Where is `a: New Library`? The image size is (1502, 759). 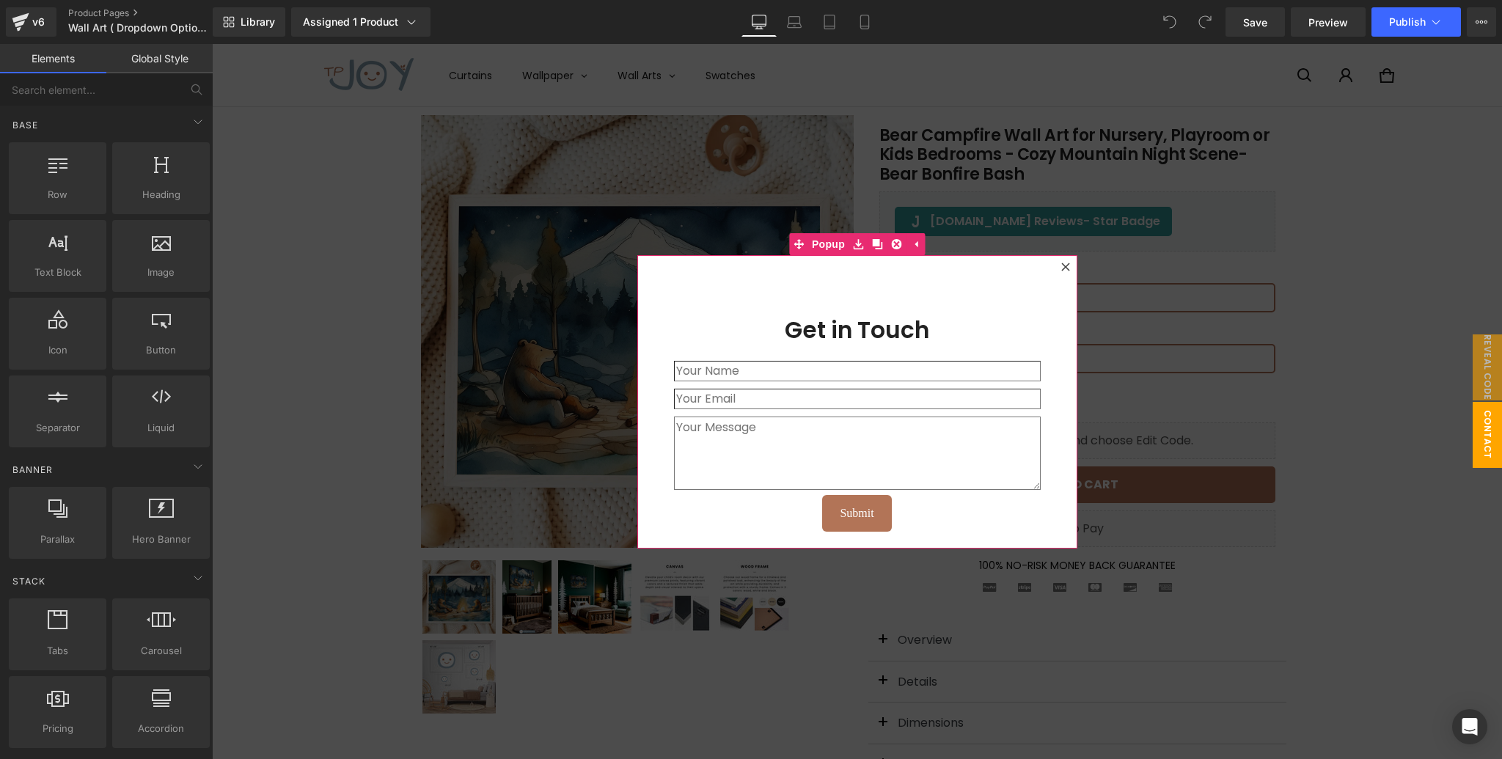 a: New Library is located at coordinates (249, 22).